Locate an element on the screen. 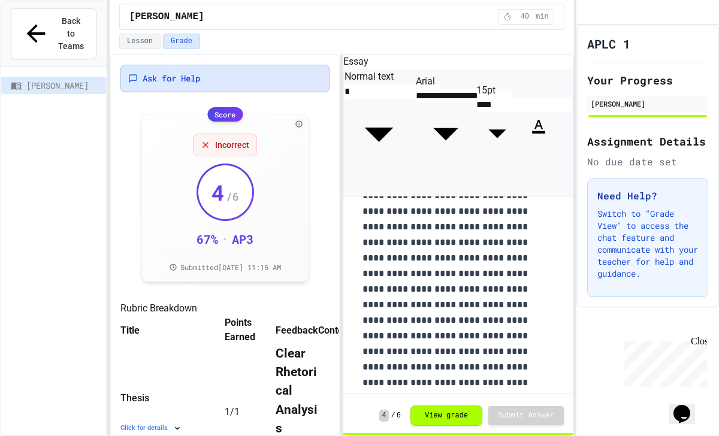  div: AP 3 is located at coordinates (243, 239).